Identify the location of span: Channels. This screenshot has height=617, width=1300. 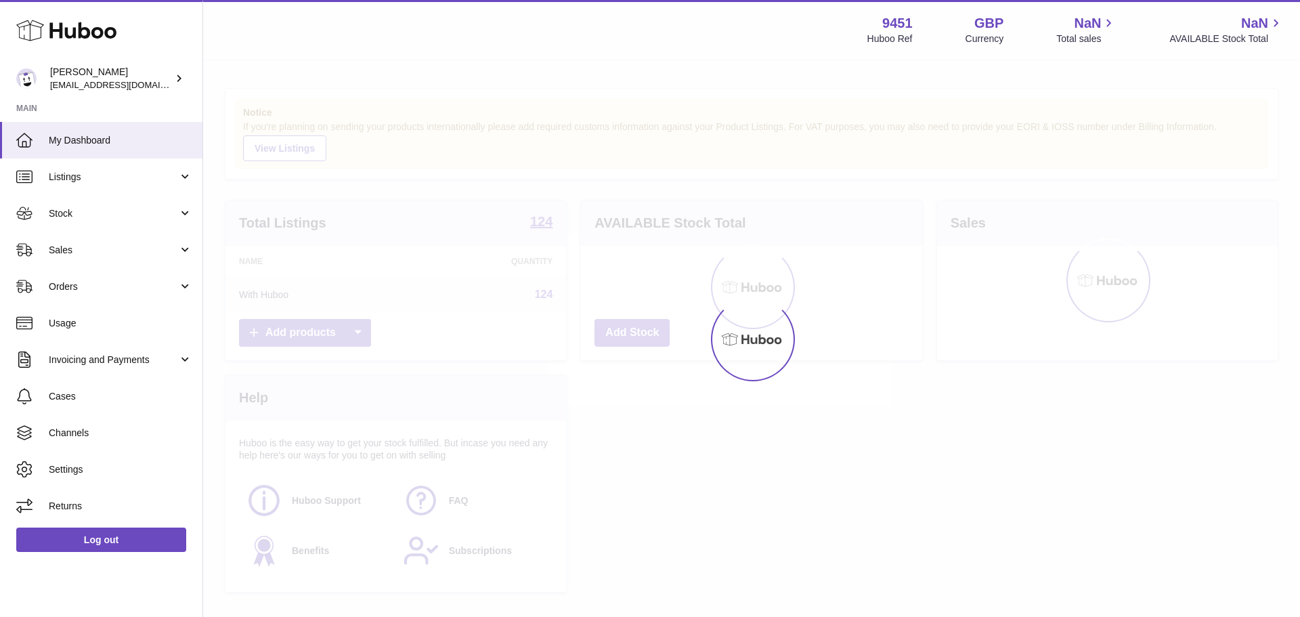
(121, 433).